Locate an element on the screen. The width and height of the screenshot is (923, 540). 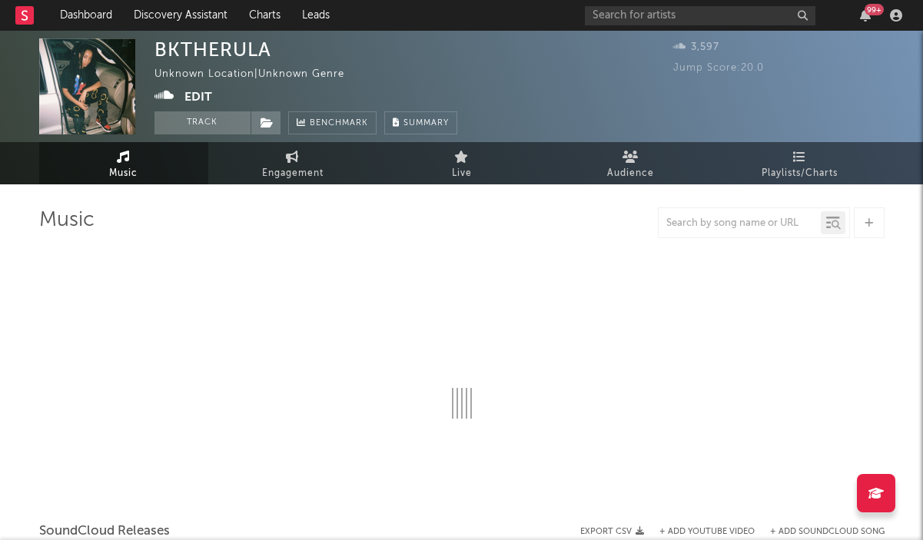
button: + Add YouTube Video is located at coordinates (707, 532).